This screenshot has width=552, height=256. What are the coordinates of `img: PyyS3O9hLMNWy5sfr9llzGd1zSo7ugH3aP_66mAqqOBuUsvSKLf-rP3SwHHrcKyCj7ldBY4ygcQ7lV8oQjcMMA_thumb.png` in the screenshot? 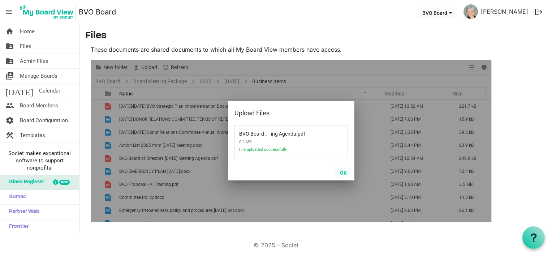 It's located at (471, 12).